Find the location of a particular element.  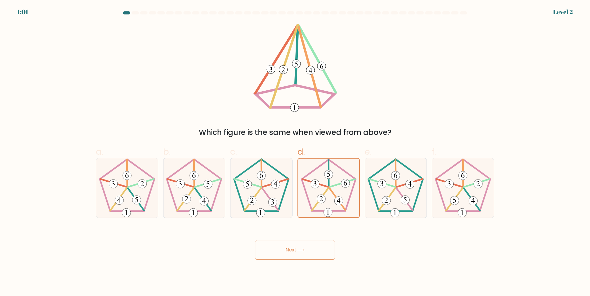

span: e. is located at coordinates (368, 152).